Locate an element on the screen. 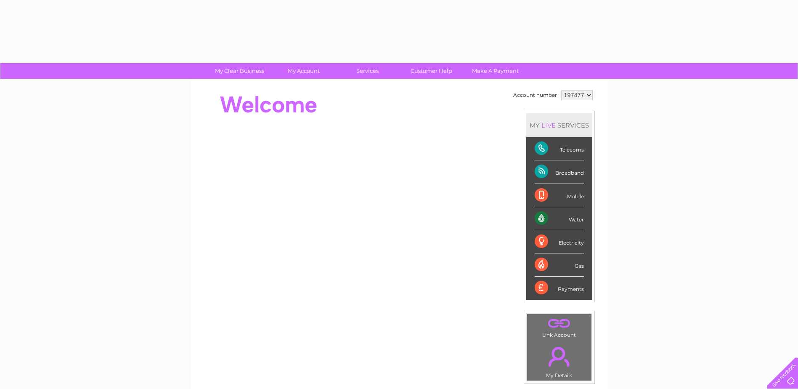 The width and height of the screenshot is (798, 389). td: My Details is located at coordinates (559, 360).